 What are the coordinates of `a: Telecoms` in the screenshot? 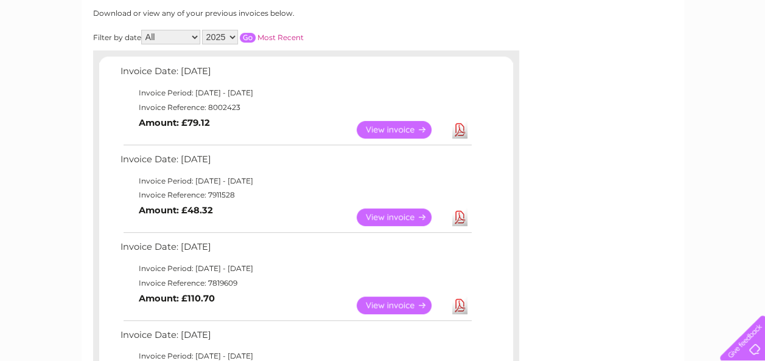 It's located at (633, 56).